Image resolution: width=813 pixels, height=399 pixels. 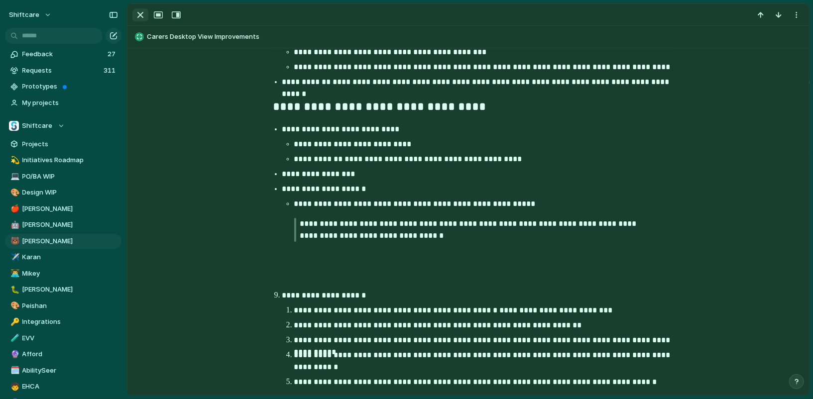 I want to click on a: 🔮Afford, so click(x=63, y=355).